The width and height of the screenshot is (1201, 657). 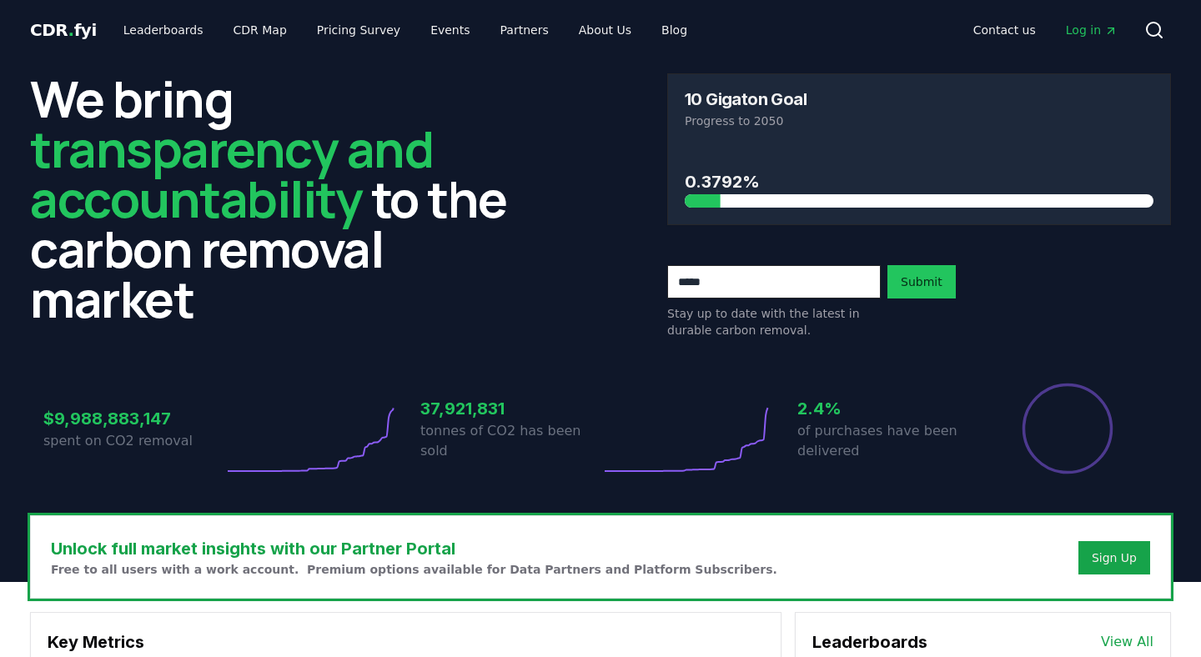 What do you see at coordinates (260, 30) in the screenshot?
I see `a: CDR Map` at bounding box center [260, 30].